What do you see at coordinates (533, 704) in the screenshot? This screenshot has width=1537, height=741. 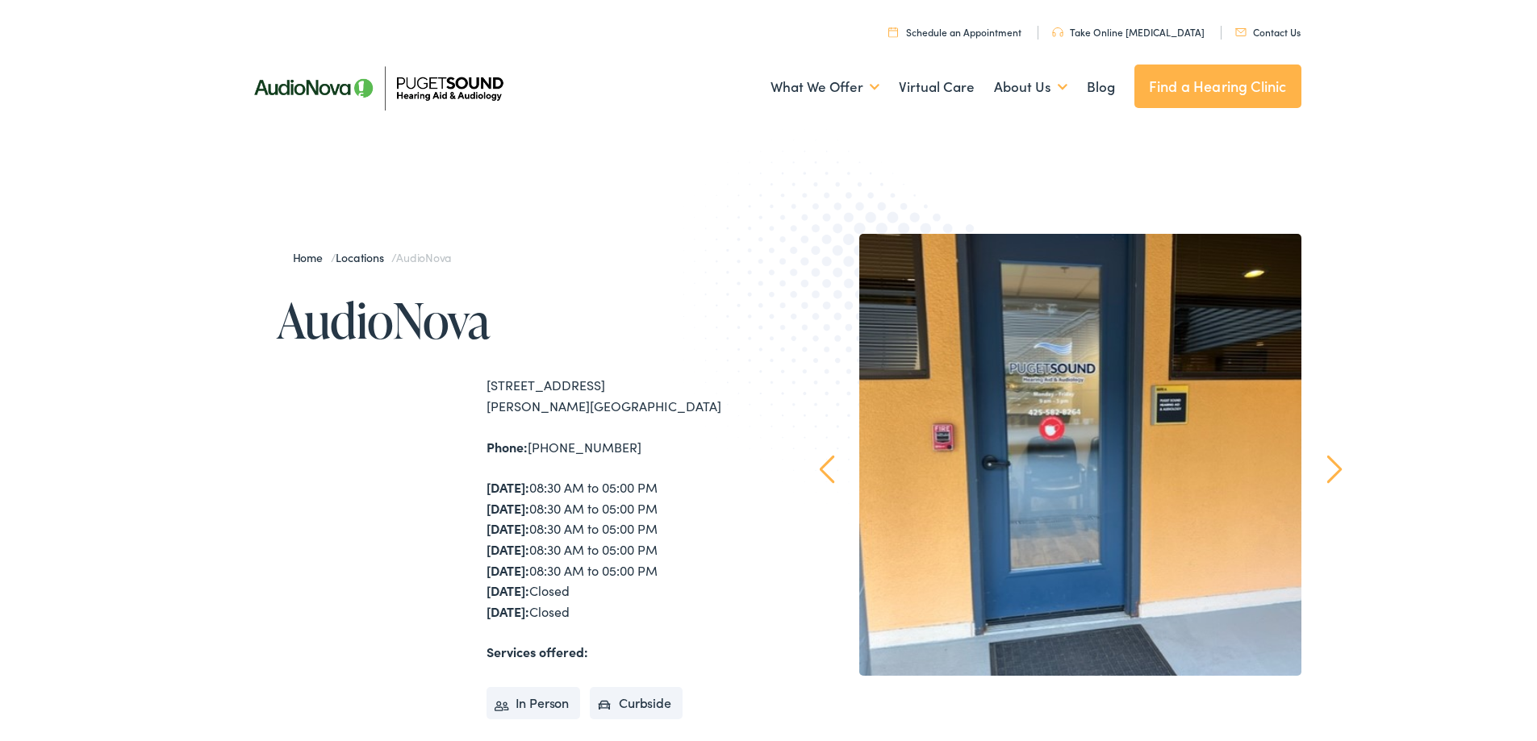 I see `li: In Person` at bounding box center [533, 704].